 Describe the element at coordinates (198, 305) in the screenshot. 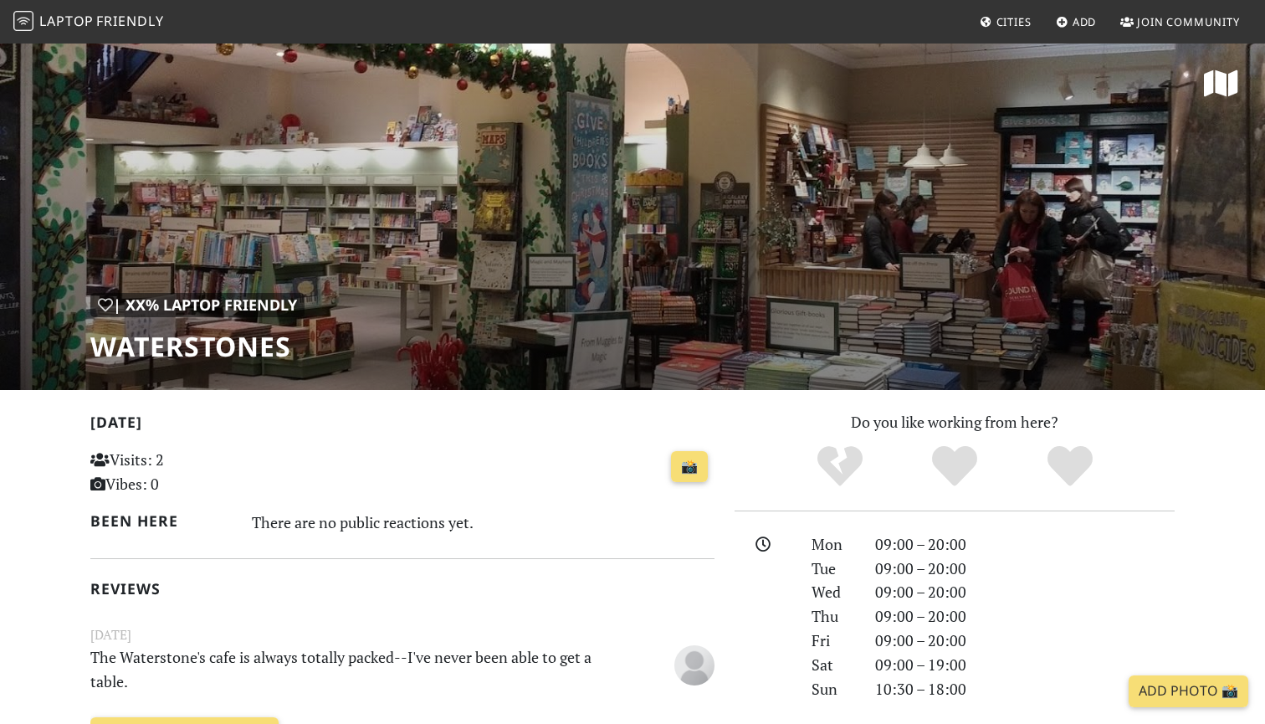

I see `div: | XX% Laptop Friendly` at that location.